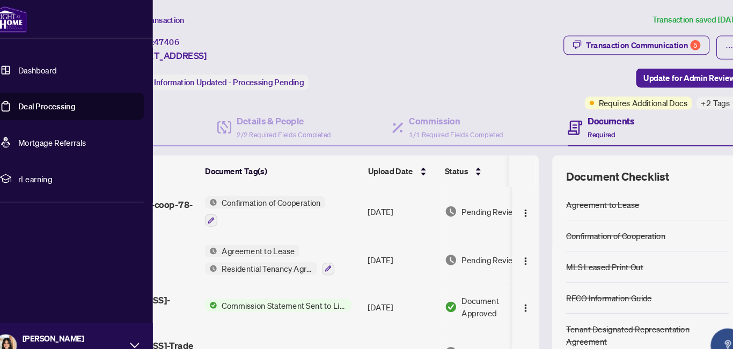 The image size is (733, 349). What do you see at coordinates (233, 78) in the screenshot?
I see `span: Information Updated - Processing Pending` at bounding box center [233, 78].